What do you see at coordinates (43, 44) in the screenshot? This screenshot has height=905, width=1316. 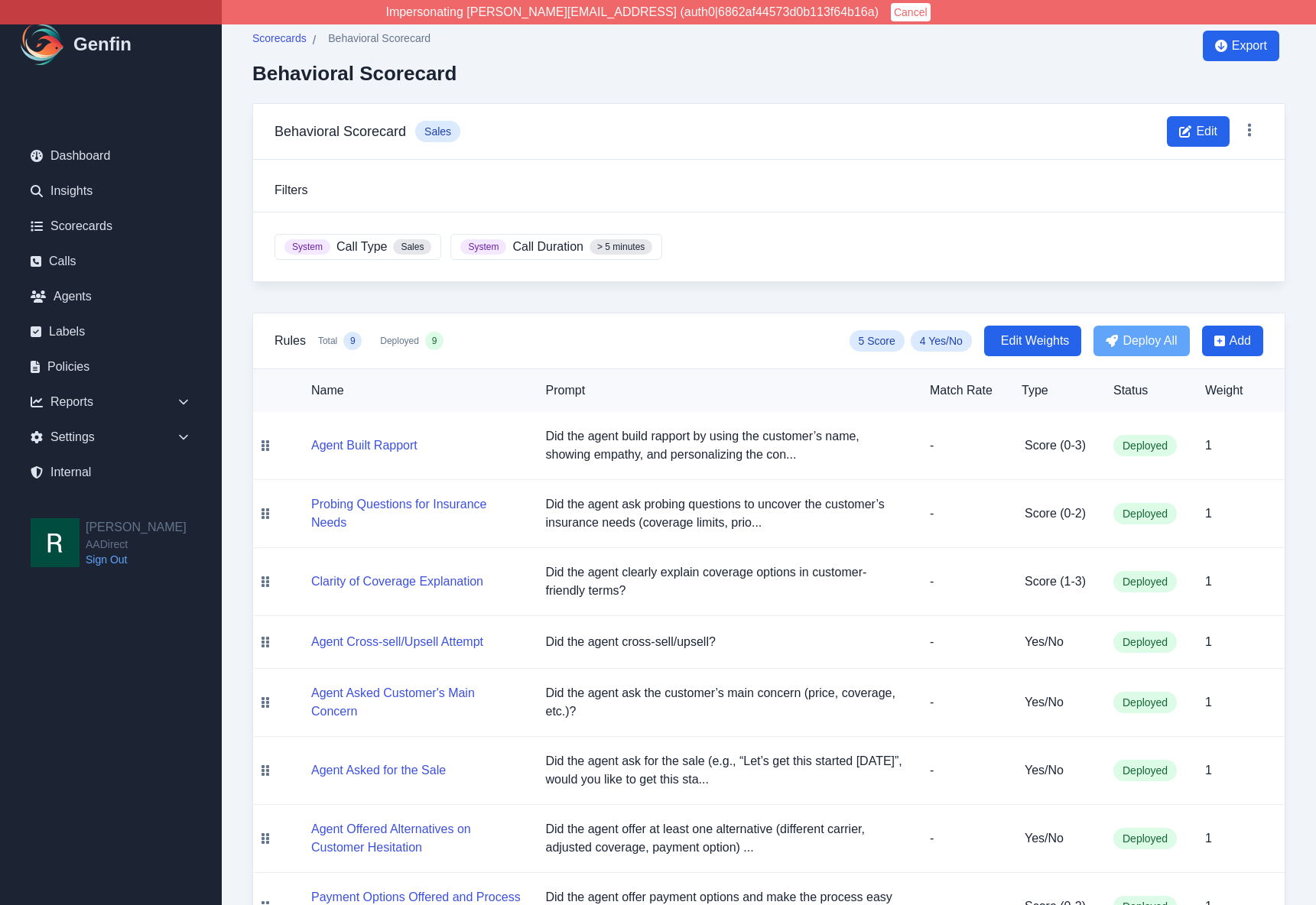 I see `img: Logo` at bounding box center [43, 44].